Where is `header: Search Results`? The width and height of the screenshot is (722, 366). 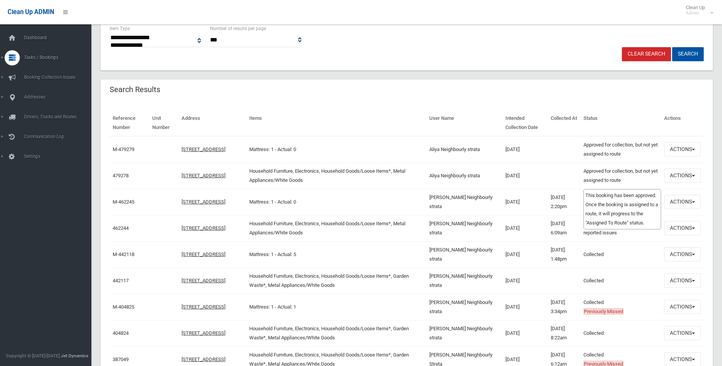 header: Search Results is located at coordinates (135, 89).